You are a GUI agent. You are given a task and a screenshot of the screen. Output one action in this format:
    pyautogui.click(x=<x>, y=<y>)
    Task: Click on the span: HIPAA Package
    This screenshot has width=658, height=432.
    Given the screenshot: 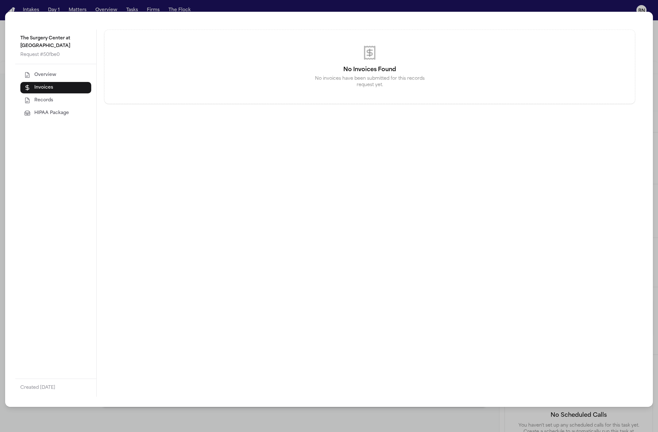 What is the action you would take?
    pyautogui.click(x=52, y=113)
    